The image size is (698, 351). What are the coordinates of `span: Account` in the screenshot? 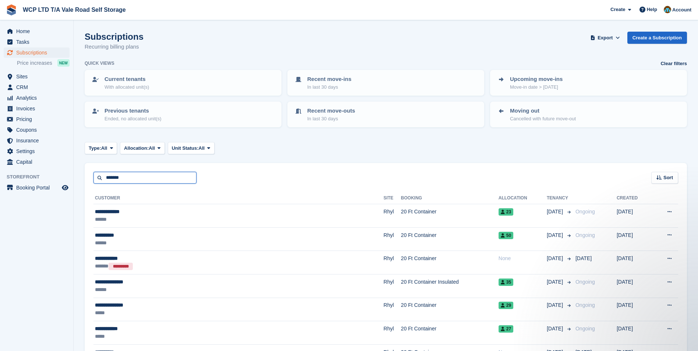 It's located at (682, 10).